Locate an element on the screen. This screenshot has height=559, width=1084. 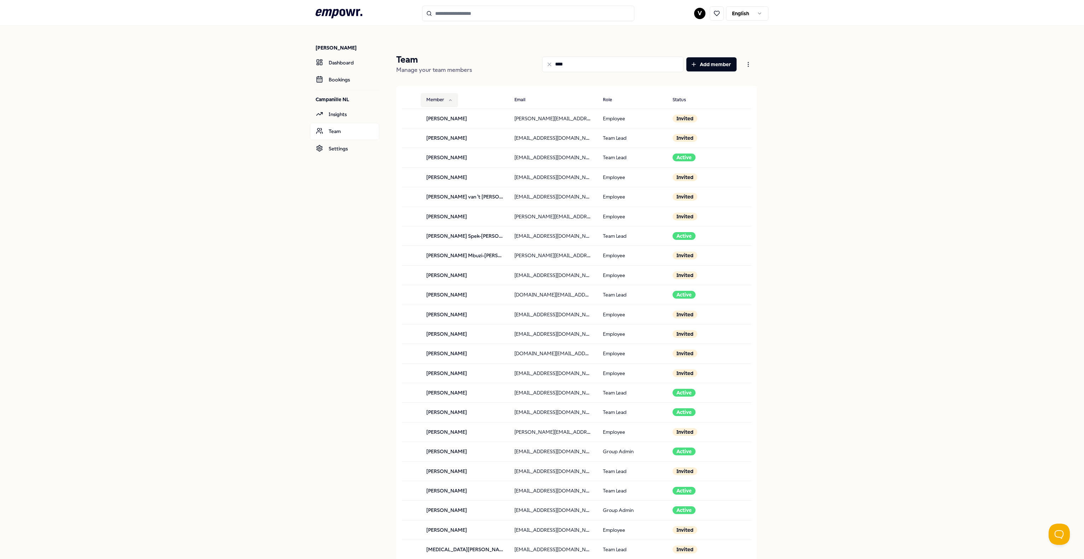
button: Role is located at coordinates (612, 100).